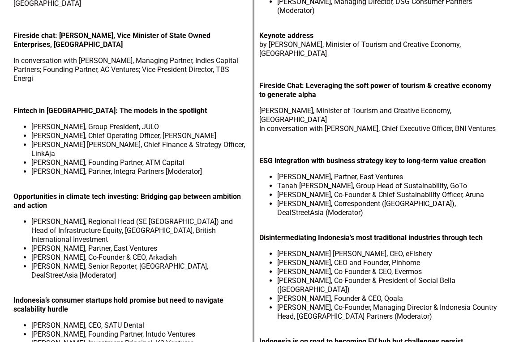 The width and height of the screenshot is (519, 342). I want to click on b: F, so click(15, 111).